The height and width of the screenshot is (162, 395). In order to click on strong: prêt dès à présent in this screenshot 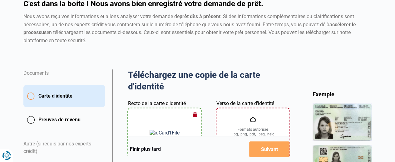, I will do `click(200, 16)`.